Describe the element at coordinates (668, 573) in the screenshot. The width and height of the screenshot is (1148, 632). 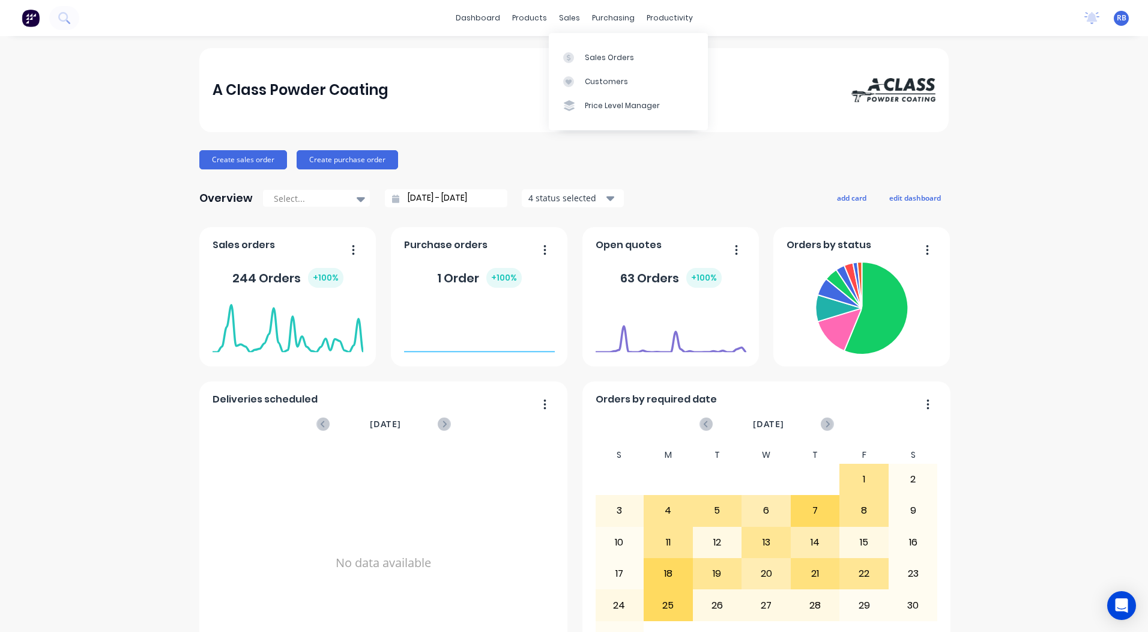
I see `div: 18` at that location.